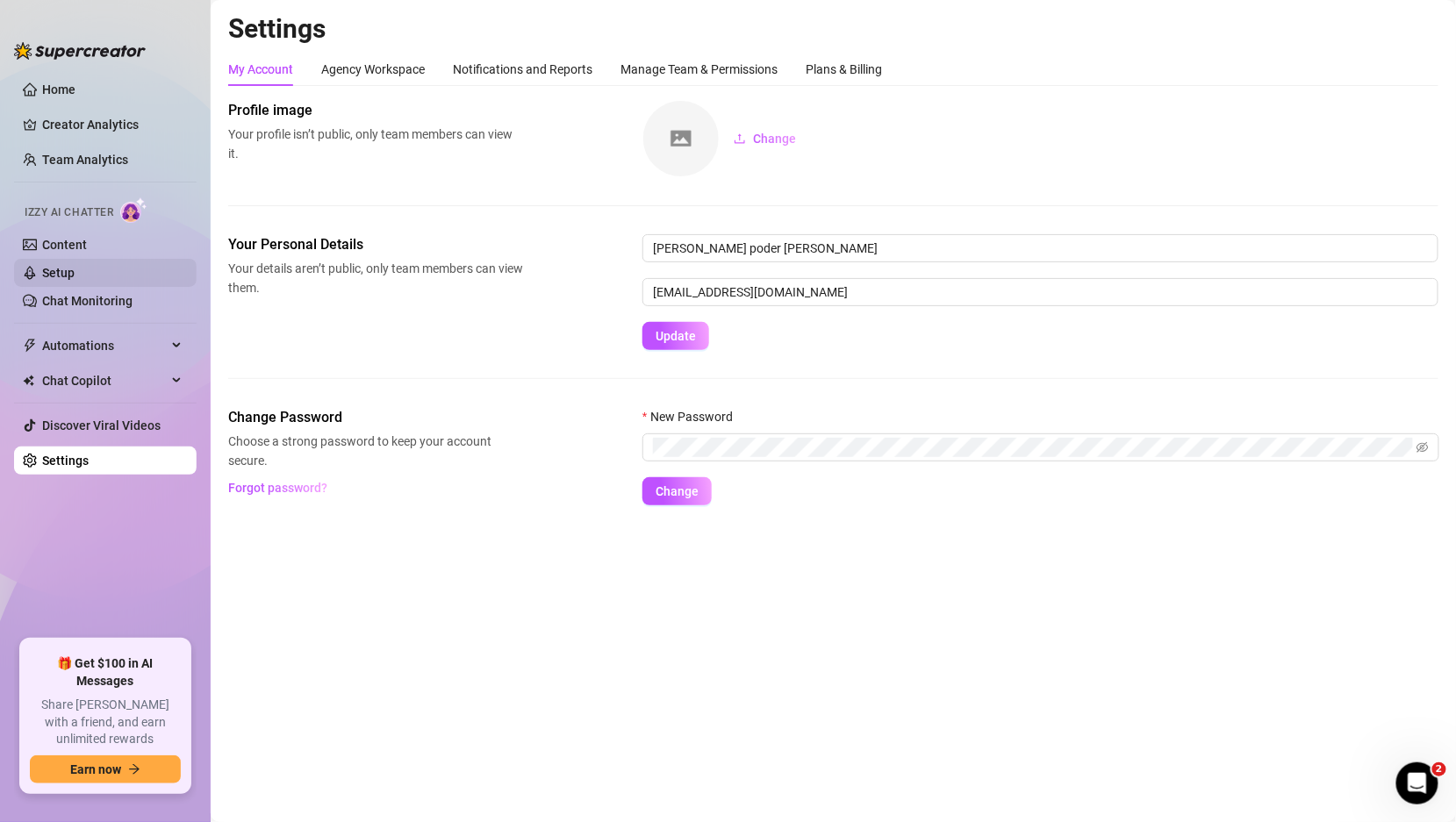 This screenshot has height=822, width=1456. I want to click on a: Creator Analytics, so click(112, 125).